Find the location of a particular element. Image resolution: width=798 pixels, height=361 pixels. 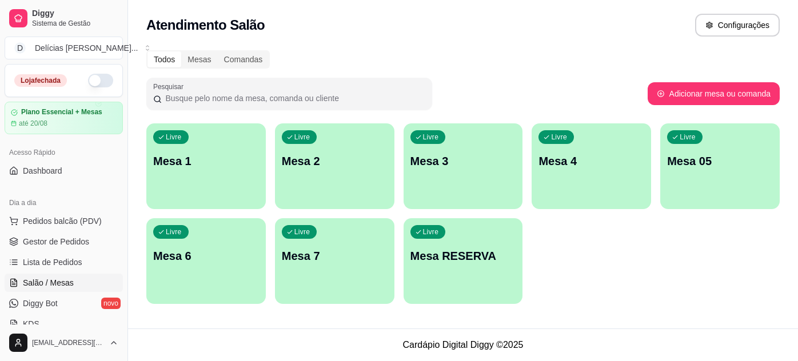

p: Mesa 1 is located at coordinates (206, 161).